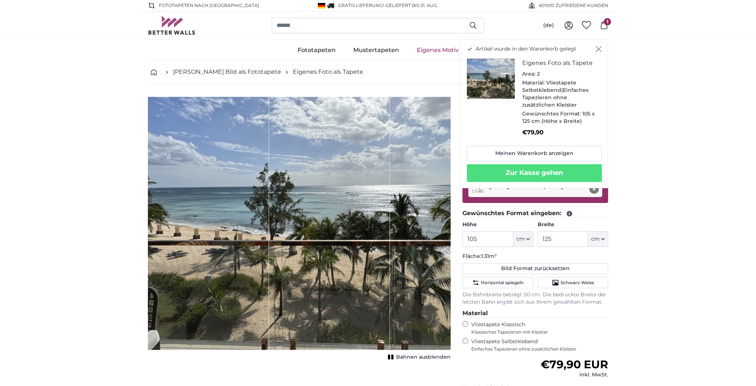  Describe the element at coordinates (376, 50) in the screenshot. I see `a: Mustertapeten` at that location.